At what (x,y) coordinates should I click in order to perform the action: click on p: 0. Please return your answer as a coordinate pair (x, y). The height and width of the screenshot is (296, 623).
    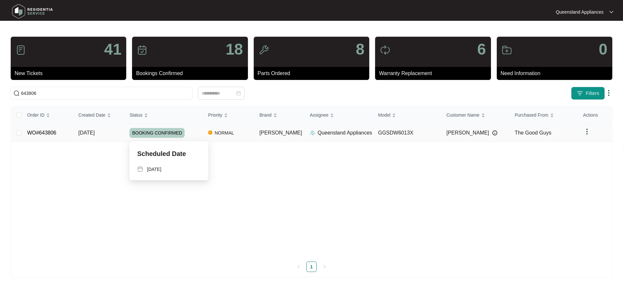
    Looking at the image, I should click on (603, 49).